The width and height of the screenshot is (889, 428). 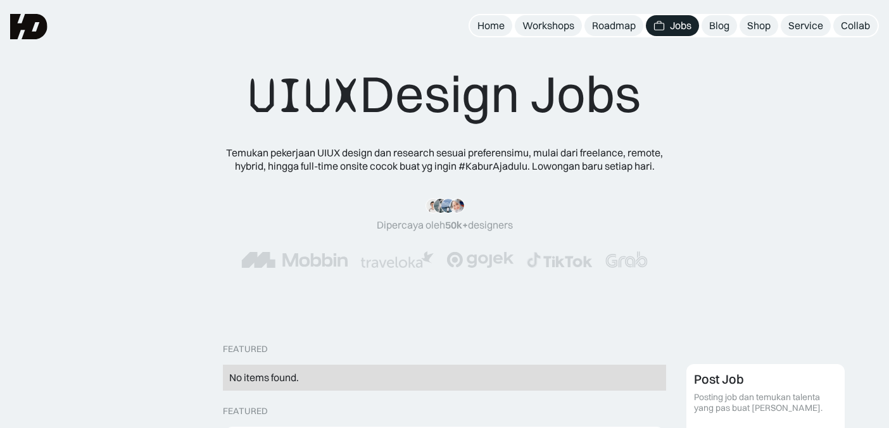 What do you see at coordinates (680, 25) in the screenshot?
I see `div: Jobs` at bounding box center [680, 25].